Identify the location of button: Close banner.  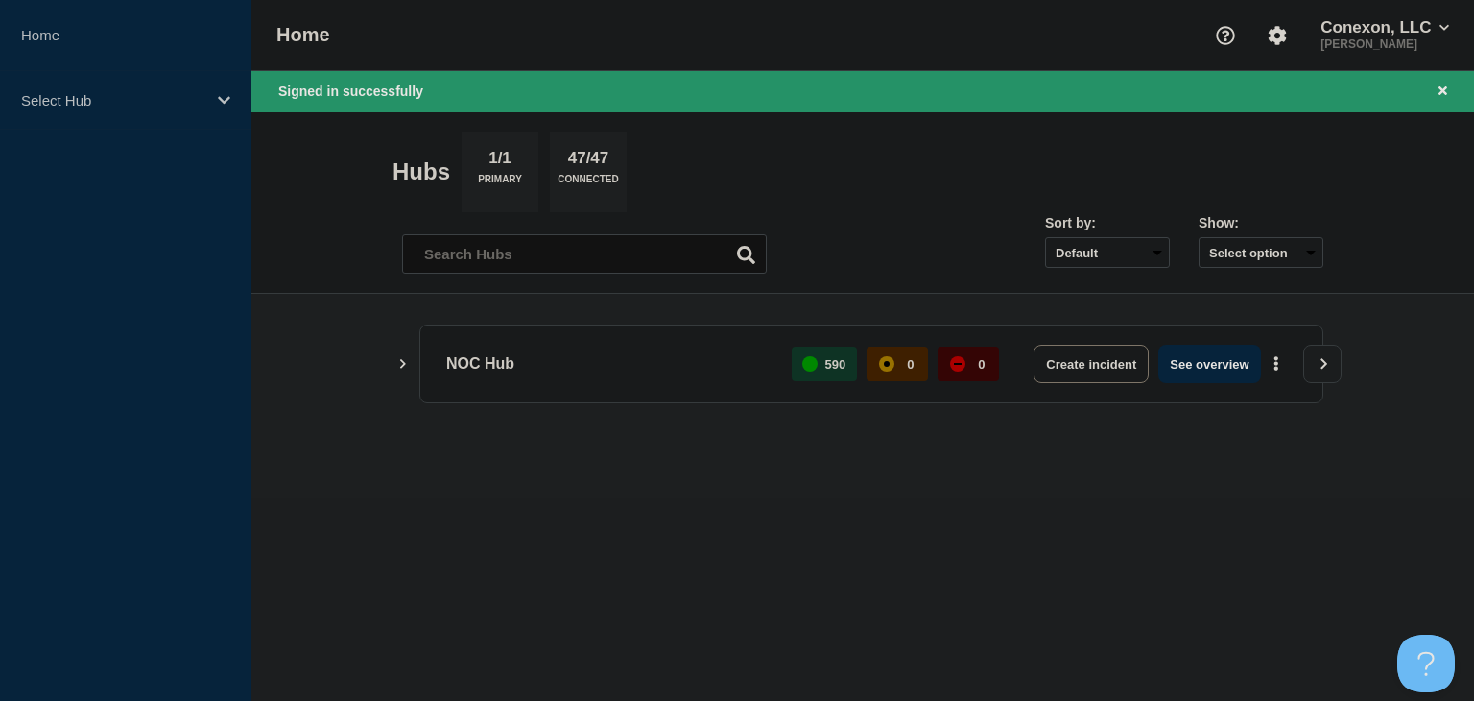
(1443, 91).